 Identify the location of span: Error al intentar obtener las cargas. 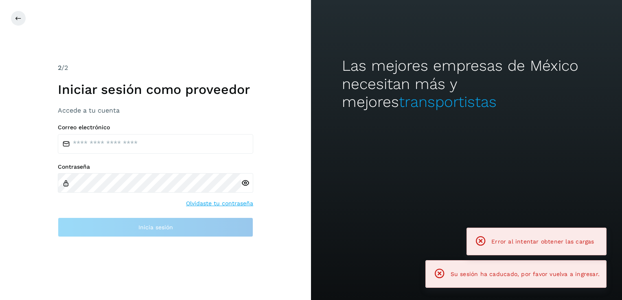
(543, 242).